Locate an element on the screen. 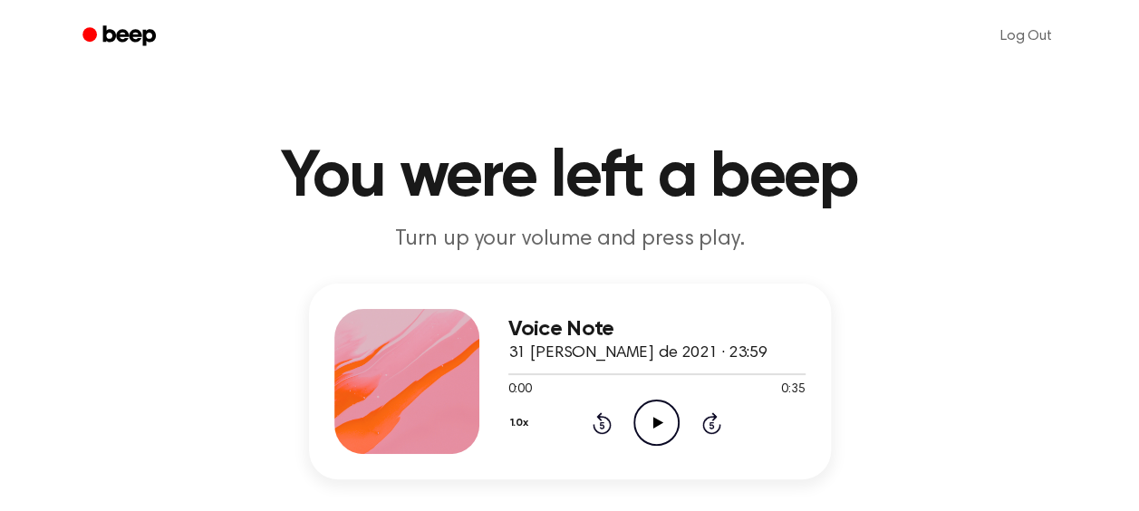 The image size is (1139, 511). a: Beep is located at coordinates (120, 36).